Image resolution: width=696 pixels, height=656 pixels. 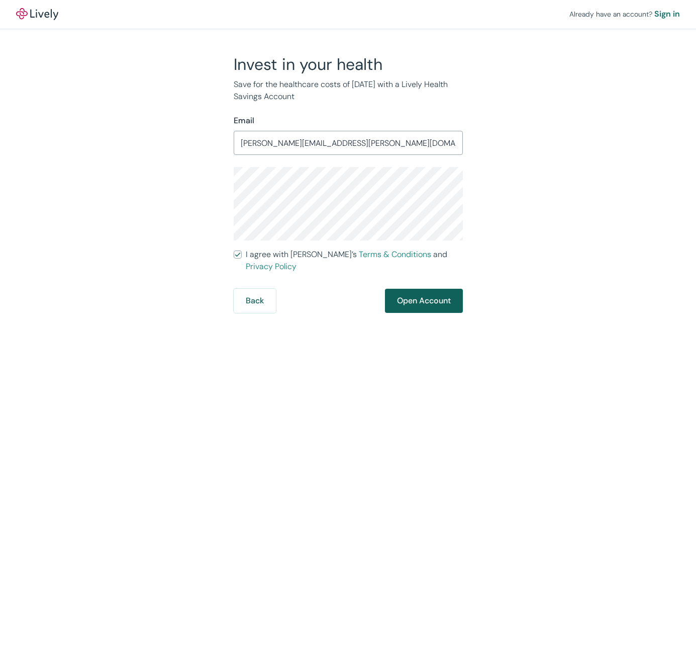 I want to click on button: Back, so click(x=255, y=301).